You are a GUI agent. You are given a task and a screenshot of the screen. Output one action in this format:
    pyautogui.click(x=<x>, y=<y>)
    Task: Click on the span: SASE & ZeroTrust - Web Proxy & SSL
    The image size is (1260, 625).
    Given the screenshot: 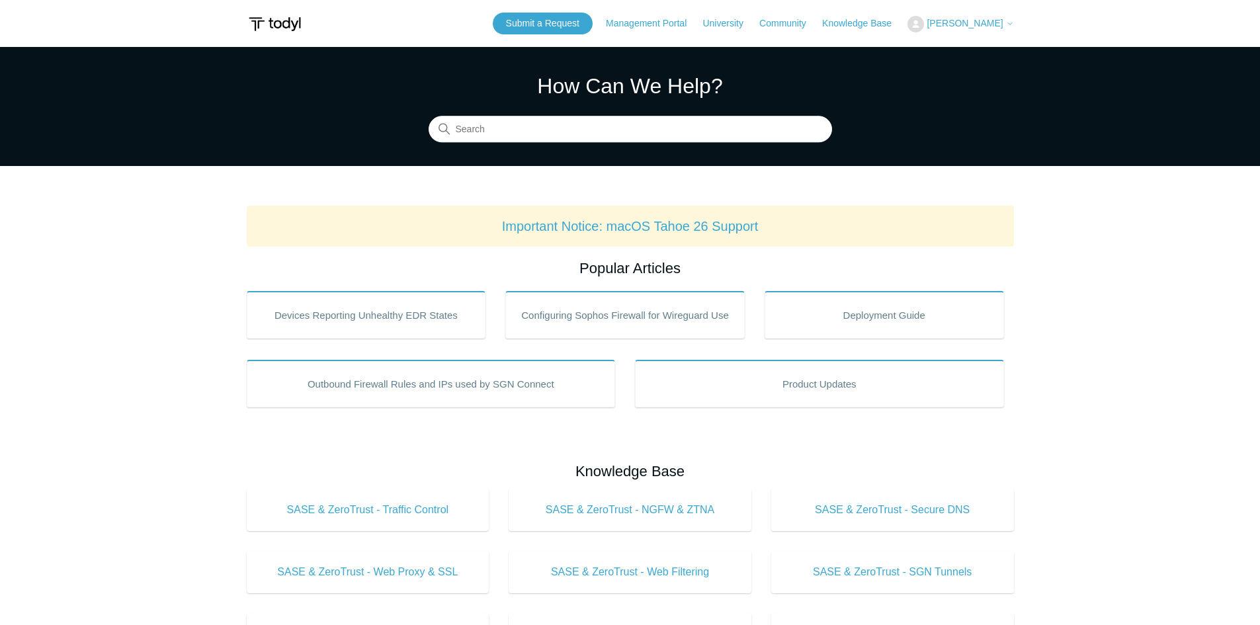 What is the action you would take?
    pyautogui.click(x=368, y=572)
    